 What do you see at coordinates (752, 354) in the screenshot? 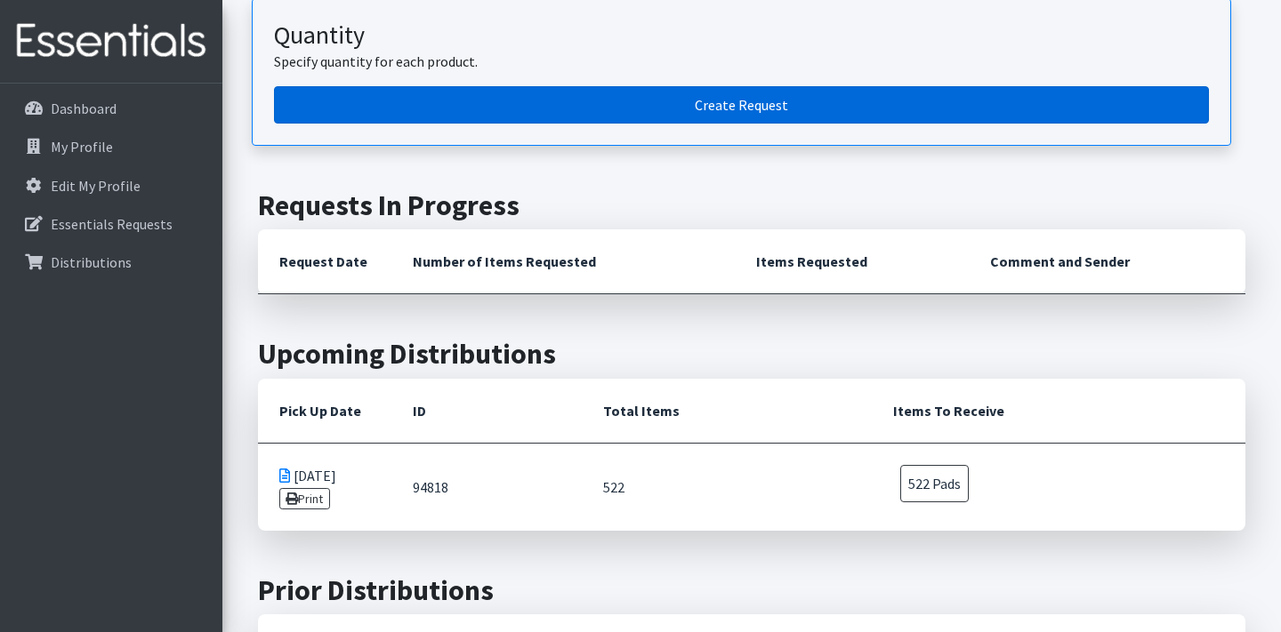
I see `h2: Upcoming Distributions` at bounding box center [752, 354].